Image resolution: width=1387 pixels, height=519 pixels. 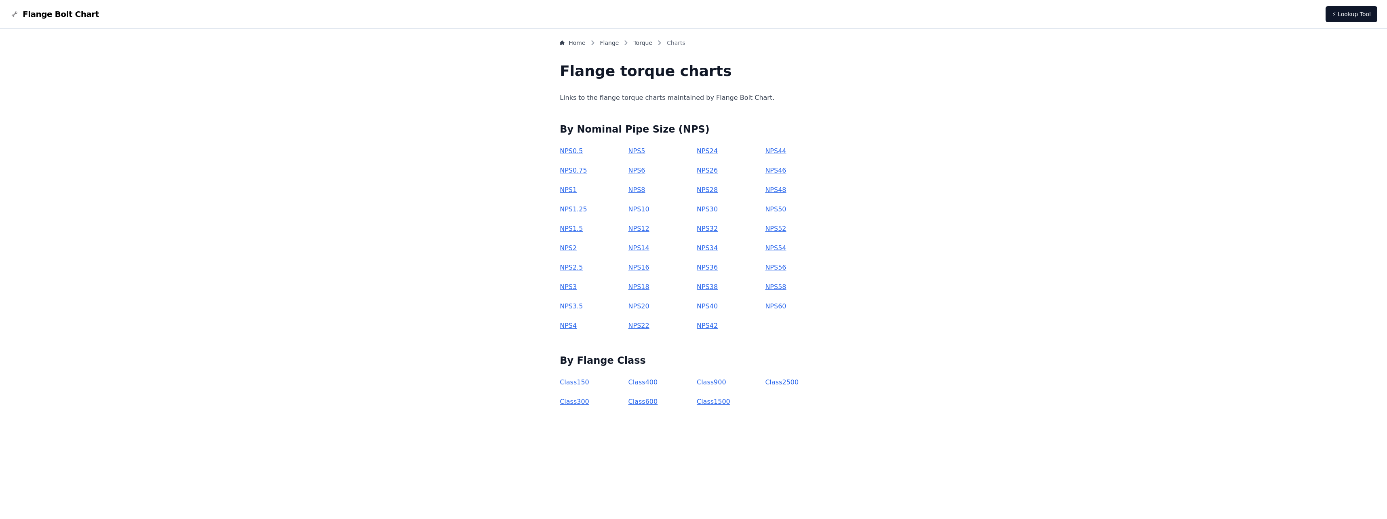 I want to click on a: Flange, so click(x=610, y=43).